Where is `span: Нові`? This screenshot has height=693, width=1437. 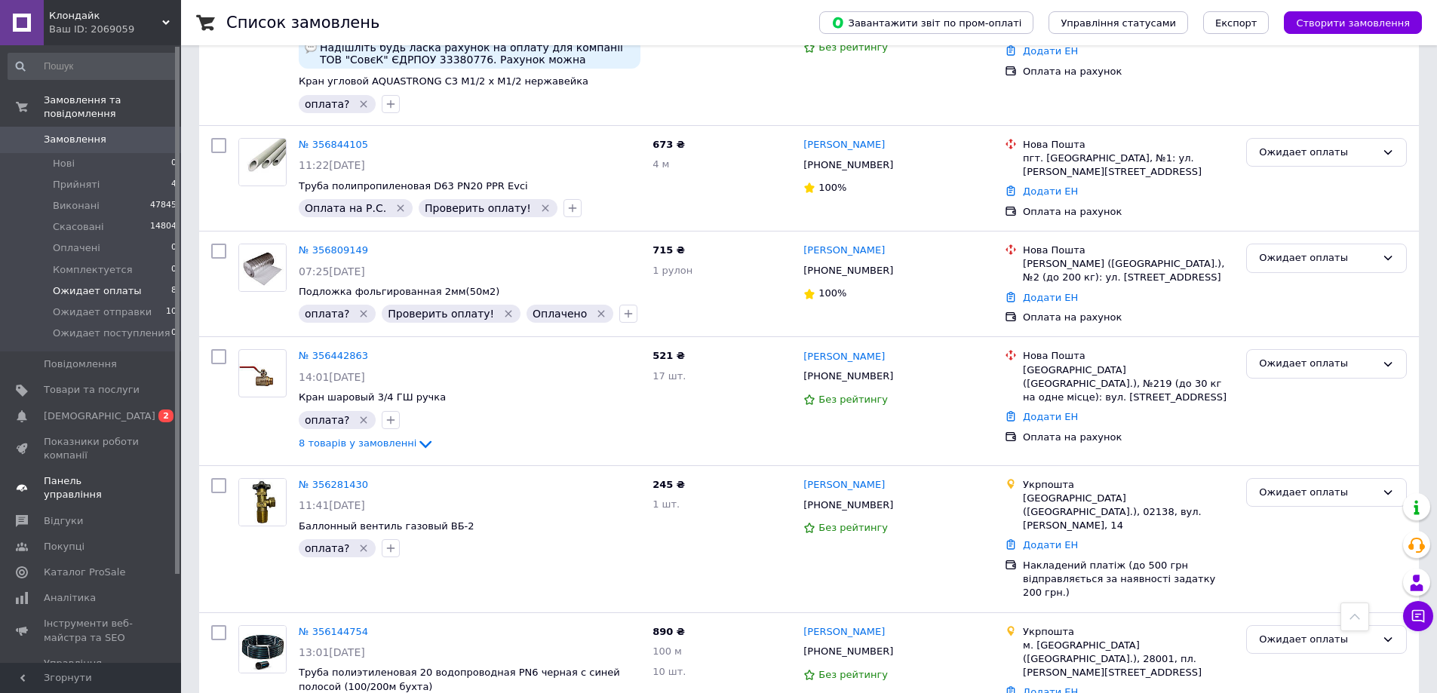 span: Нові is located at coordinates (63, 164).